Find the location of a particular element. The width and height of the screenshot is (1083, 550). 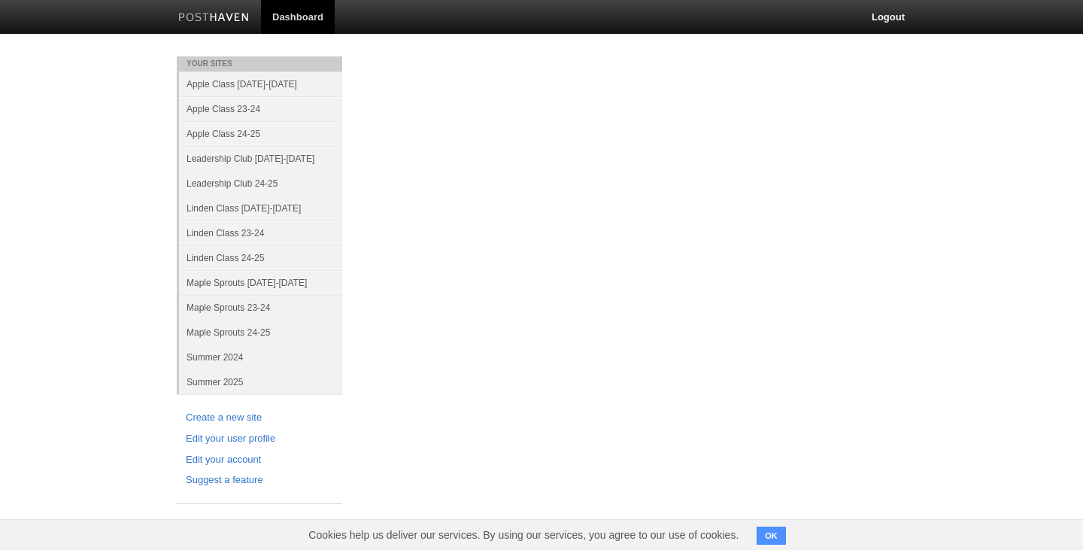

a: Summer 2024 is located at coordinates (260, 357).